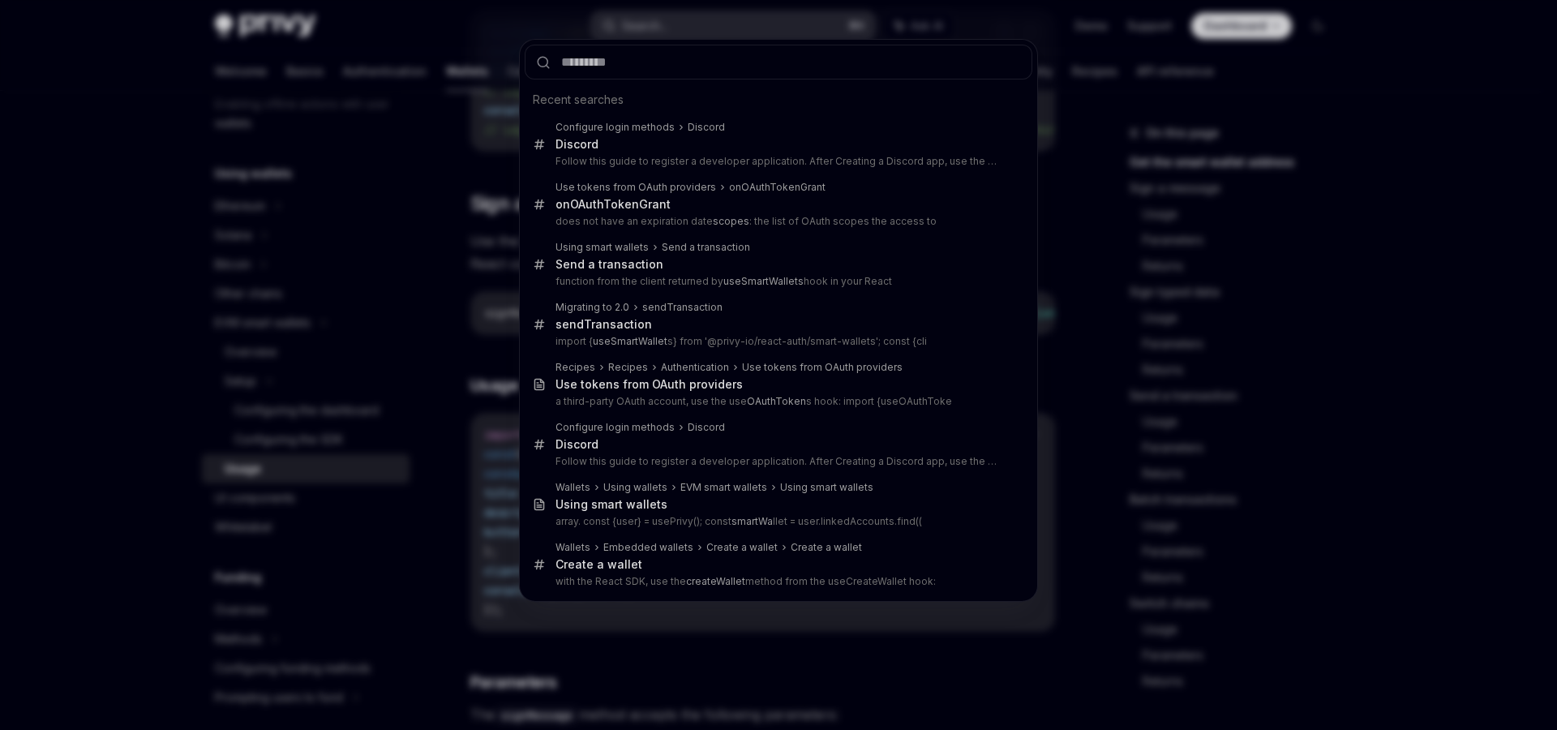 This screenshot has width=1557, height=730. Describe the element at coordinates (777, 281) in the screenshot. I see `p: function from the client returned by hook in your React` at that location.